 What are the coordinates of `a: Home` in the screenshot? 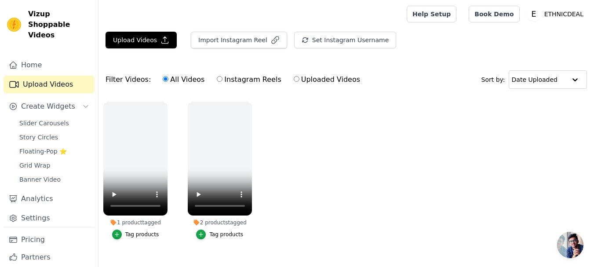 It's located at (49, 65).